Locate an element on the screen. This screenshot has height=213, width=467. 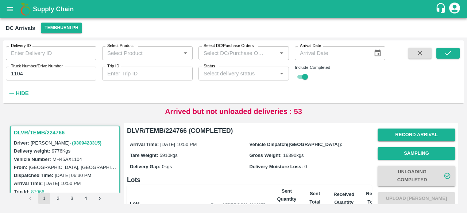
span: 0 kgs is located at coordinates (167, 167).